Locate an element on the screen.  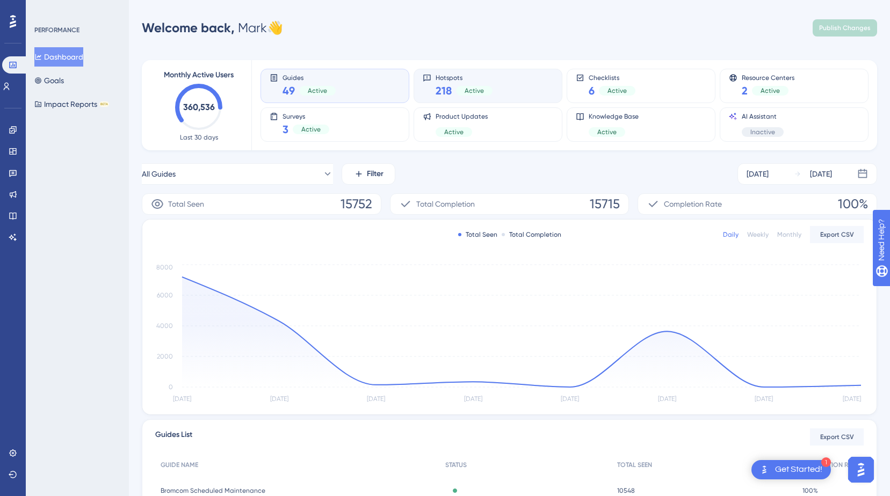
span: 3 is located at coordinates (285, 129).